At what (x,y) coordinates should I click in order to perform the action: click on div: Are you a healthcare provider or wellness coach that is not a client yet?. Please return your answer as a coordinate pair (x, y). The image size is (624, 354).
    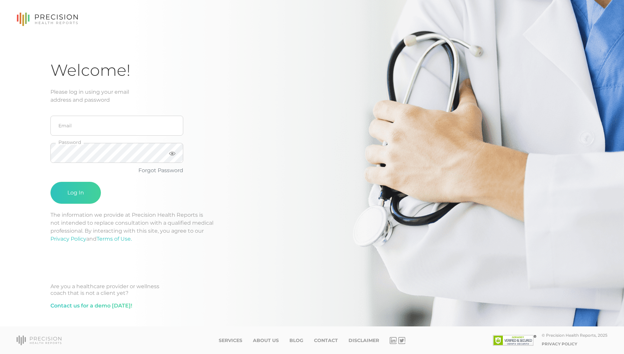
    Looking at the image, I should click on (312, 290).